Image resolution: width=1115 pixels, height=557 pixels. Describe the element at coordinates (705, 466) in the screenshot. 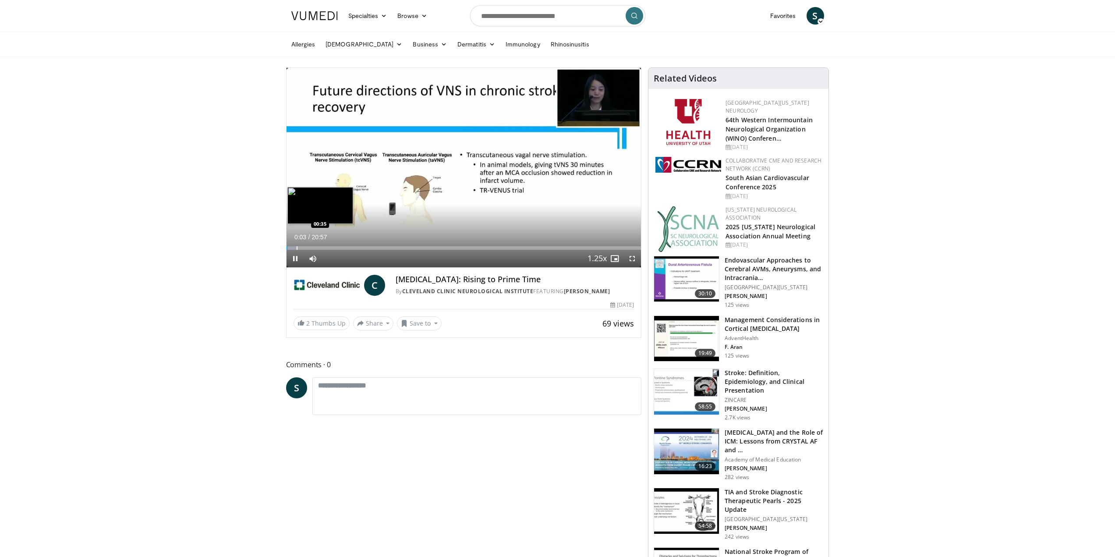

I see `span: 16:23` at that location.